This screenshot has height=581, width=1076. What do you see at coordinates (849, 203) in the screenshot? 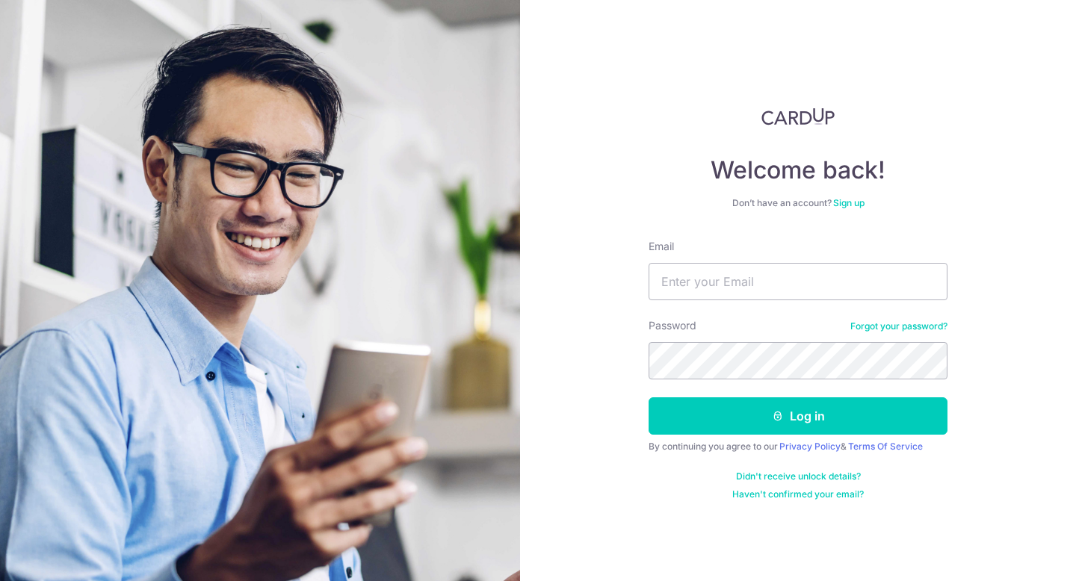
I see `a: Sign up` at bounding box center [849, 203].